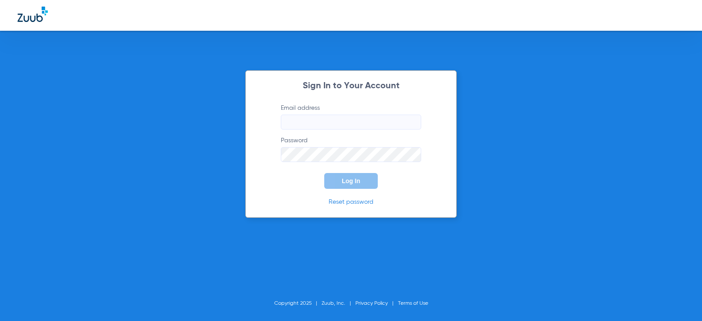 The width and height of the screenshot is (702, 321). What do you see at coordinates (32, 14) in the screenshot?
I see `img: Zuub Logo` at bounding box center [32, 14].